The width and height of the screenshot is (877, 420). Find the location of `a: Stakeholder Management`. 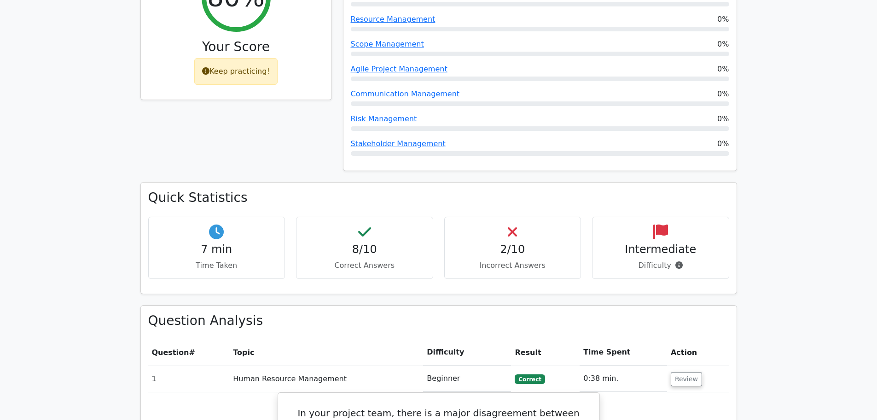

a: Stakeholder Management is located at coordinates (398, 143).